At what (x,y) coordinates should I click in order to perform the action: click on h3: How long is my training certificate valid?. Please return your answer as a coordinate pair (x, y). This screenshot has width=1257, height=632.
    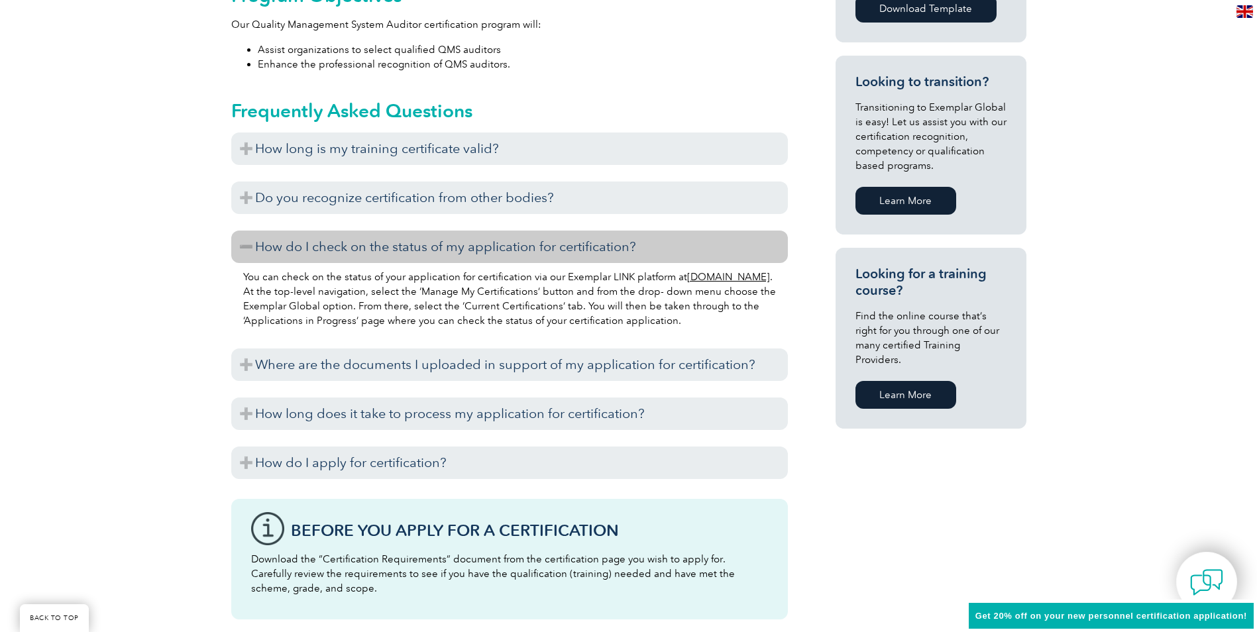
    Looking at the image, I should click on (510, 148).